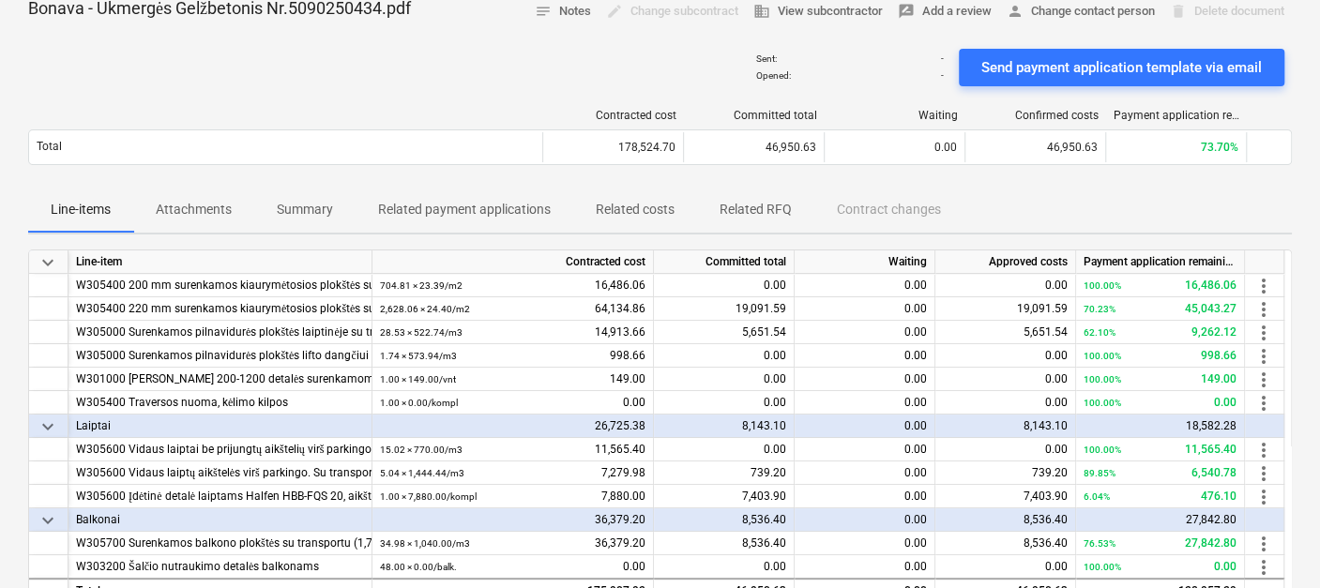 The image size is (1320, 588). I want to click on div: W305400 Traversos nuoma, kėlimo kilpos, so click(219, 402).